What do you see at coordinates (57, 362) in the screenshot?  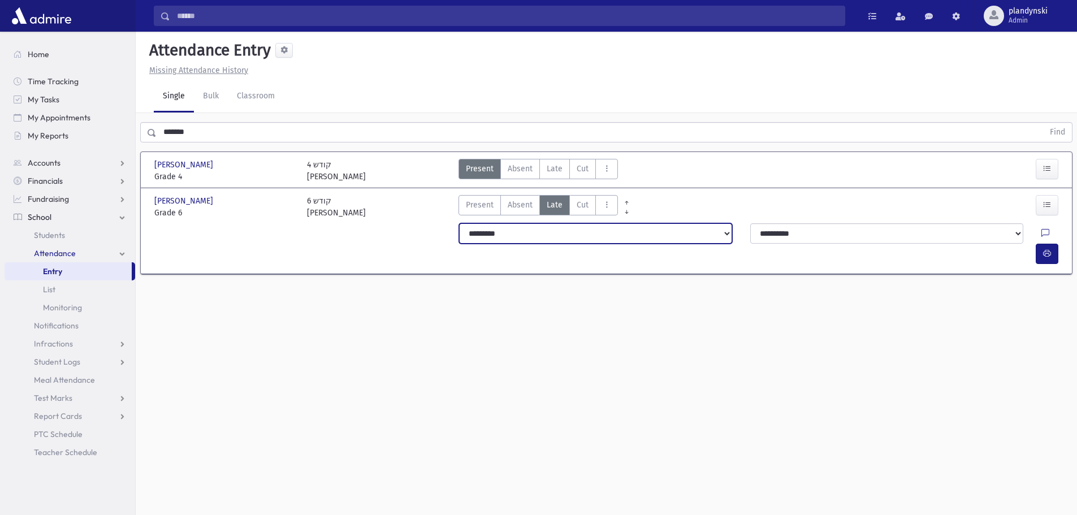 I see `span: Student Logs` at bounding box center [57, 362].